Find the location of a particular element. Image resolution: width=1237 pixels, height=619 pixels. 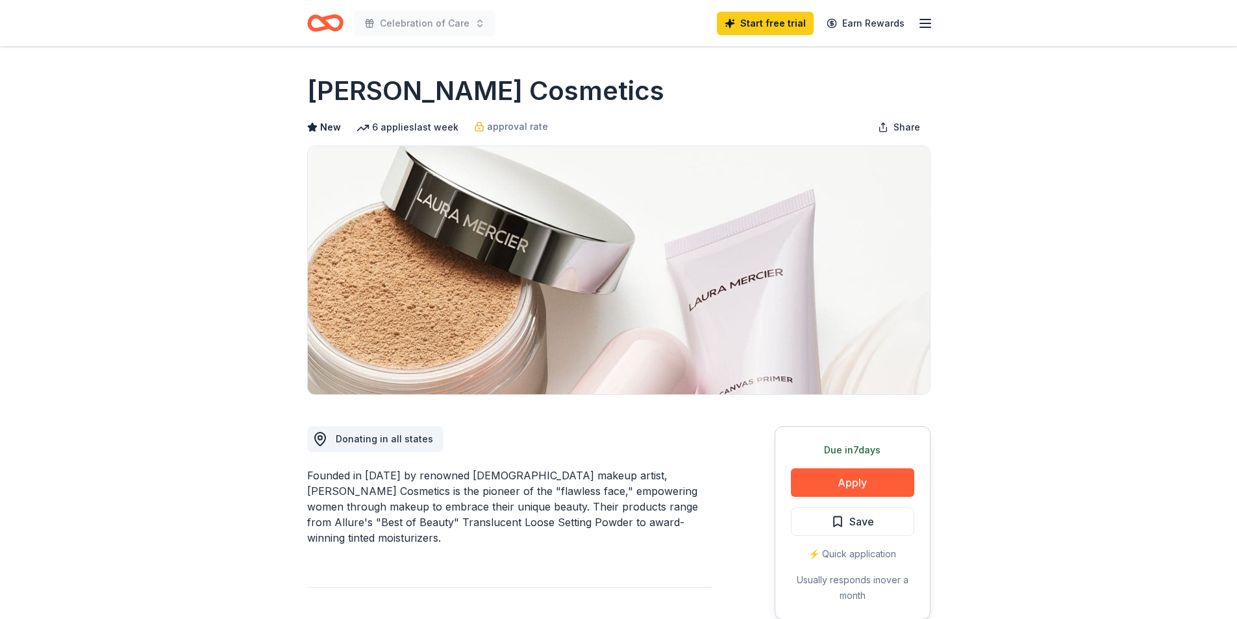

a: Home is located at coordinates (325, 23).